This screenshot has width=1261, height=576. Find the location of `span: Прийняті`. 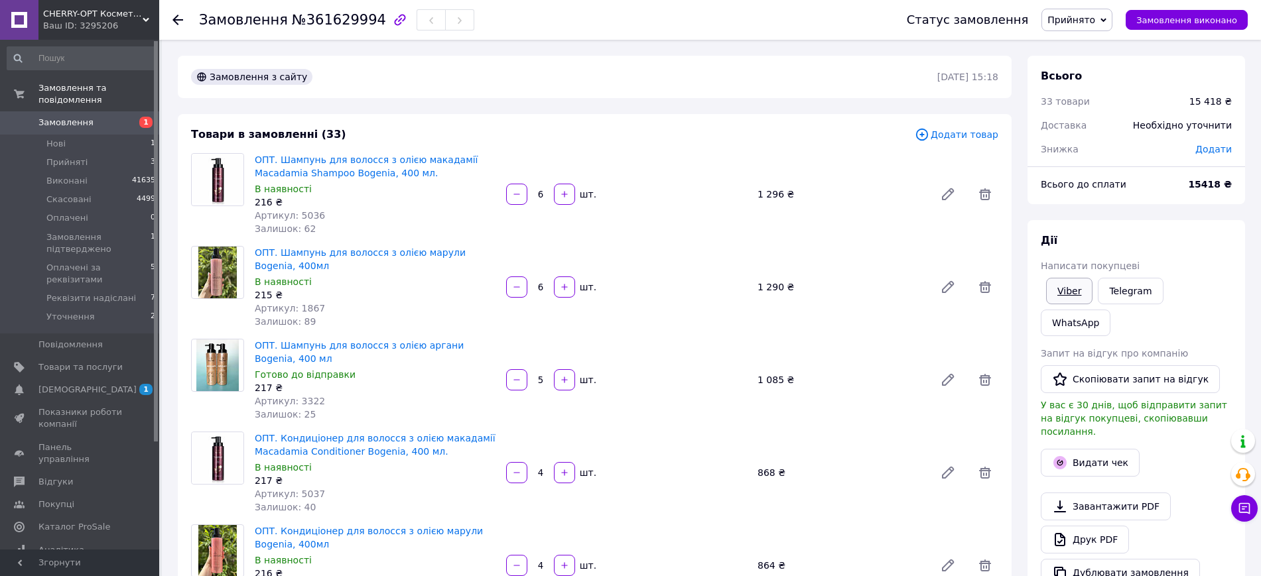

span: Прийняті is located at coordinates (67, 163).